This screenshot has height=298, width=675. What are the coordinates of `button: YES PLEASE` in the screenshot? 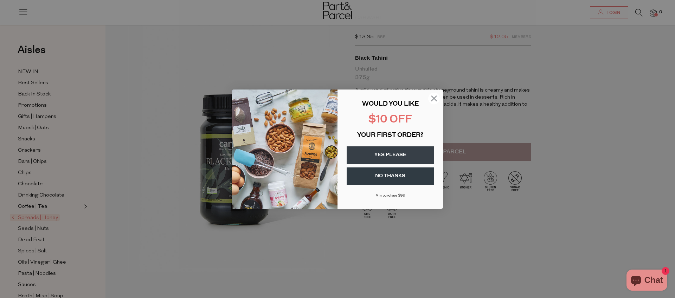 It's located at (390, 155).